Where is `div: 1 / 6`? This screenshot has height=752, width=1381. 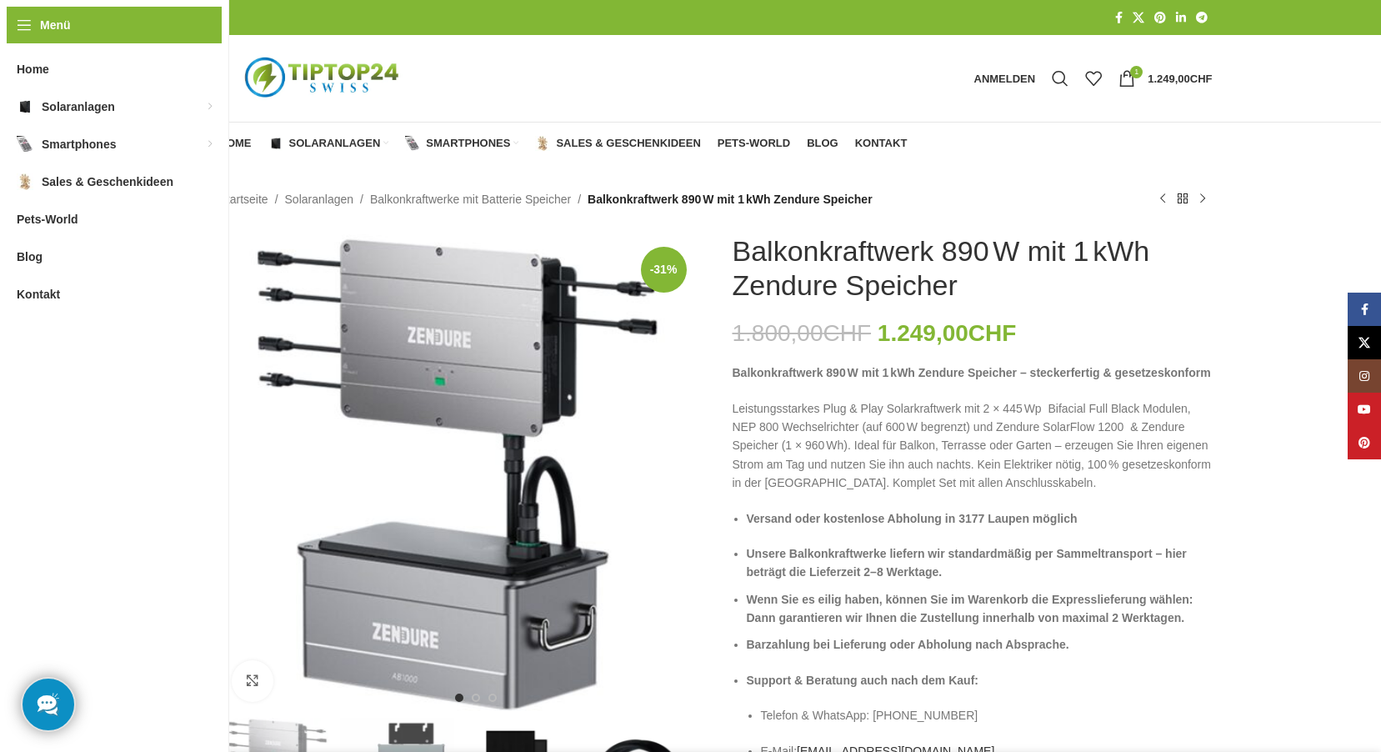
div: 1 / 6 is located at coordinates (459, 474).